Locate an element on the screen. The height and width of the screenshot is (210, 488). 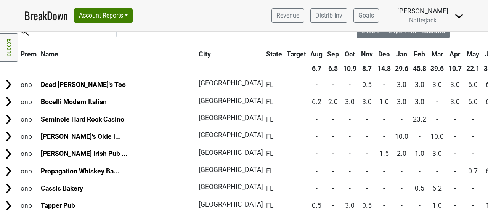
a: Revenue is located at coordinates (288, 16).